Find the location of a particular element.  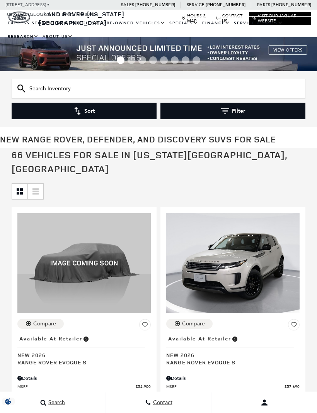

a: EXPRESS STORE is located at coordinates (30, 23).